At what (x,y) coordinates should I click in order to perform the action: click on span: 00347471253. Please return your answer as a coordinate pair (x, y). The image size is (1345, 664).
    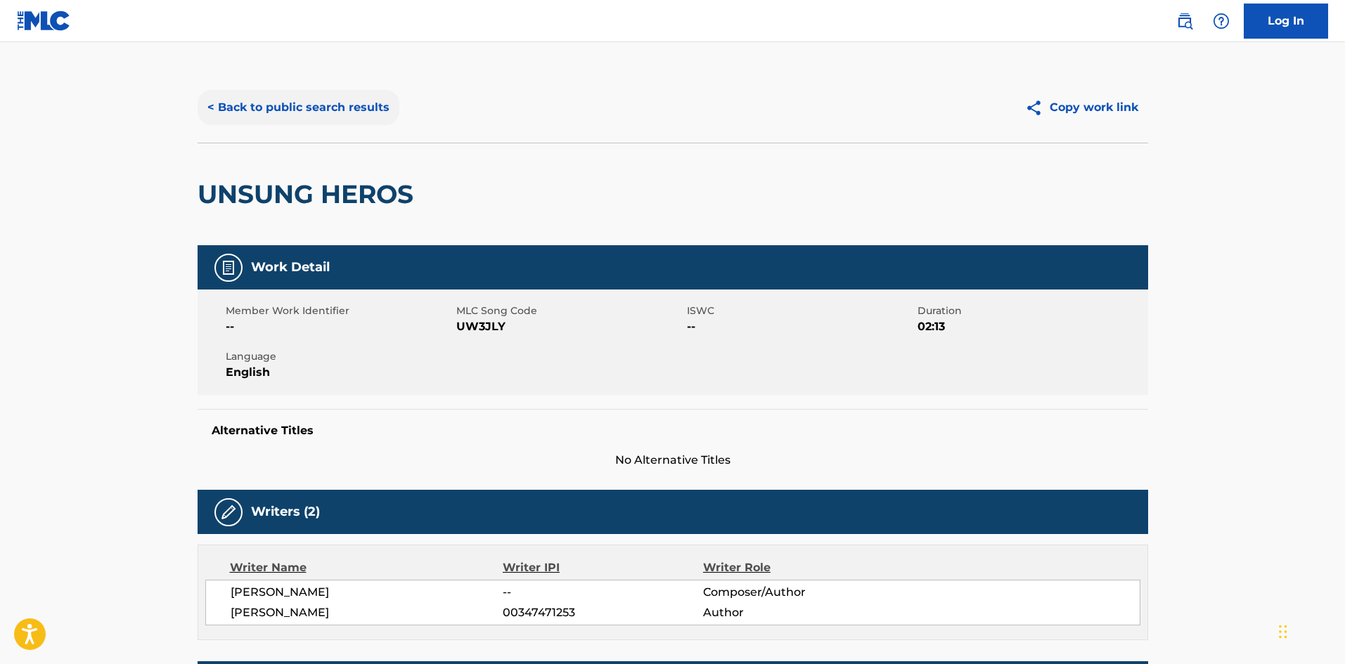
    Looking at the image, I should click on (603, 613).